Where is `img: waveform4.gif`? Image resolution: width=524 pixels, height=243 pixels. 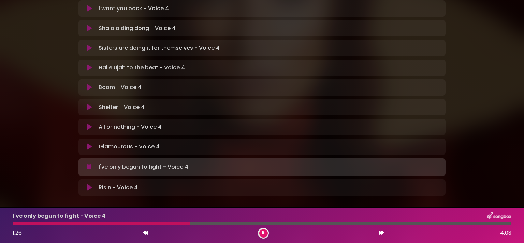 img: waveform4.gif is located at coordinates (193, 167).